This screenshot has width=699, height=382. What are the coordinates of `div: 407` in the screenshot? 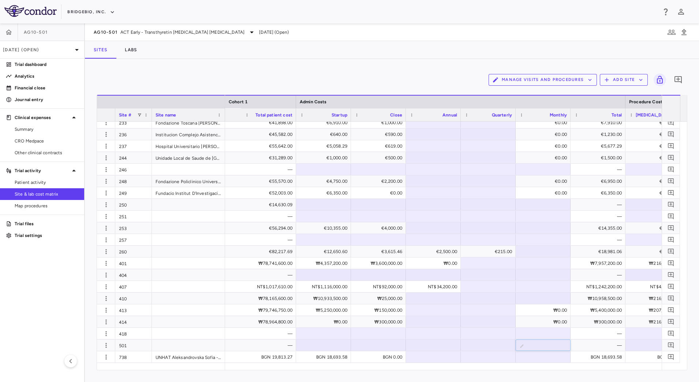 It's located at (134, 286).